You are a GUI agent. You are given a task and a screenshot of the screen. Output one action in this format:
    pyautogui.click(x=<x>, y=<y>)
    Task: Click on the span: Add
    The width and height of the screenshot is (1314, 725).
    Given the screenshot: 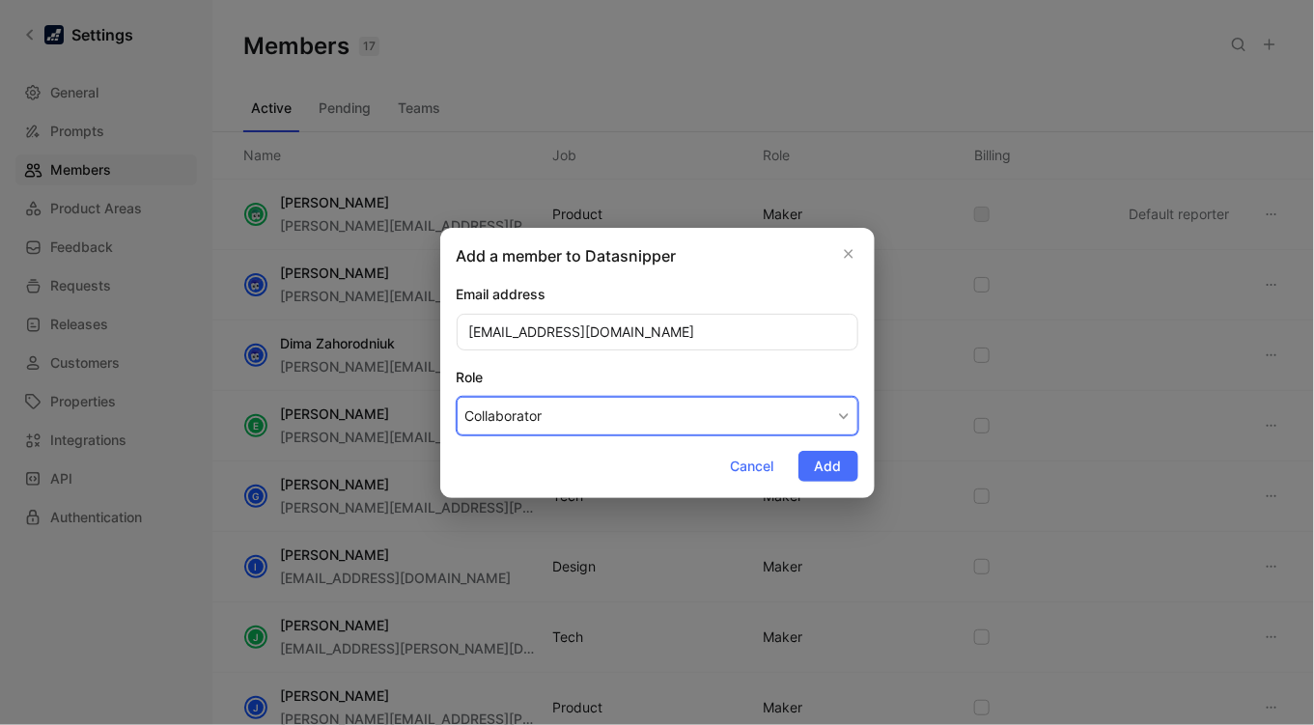 What is the action you would take?
    pyautogui.click(x=828, y=466)
    